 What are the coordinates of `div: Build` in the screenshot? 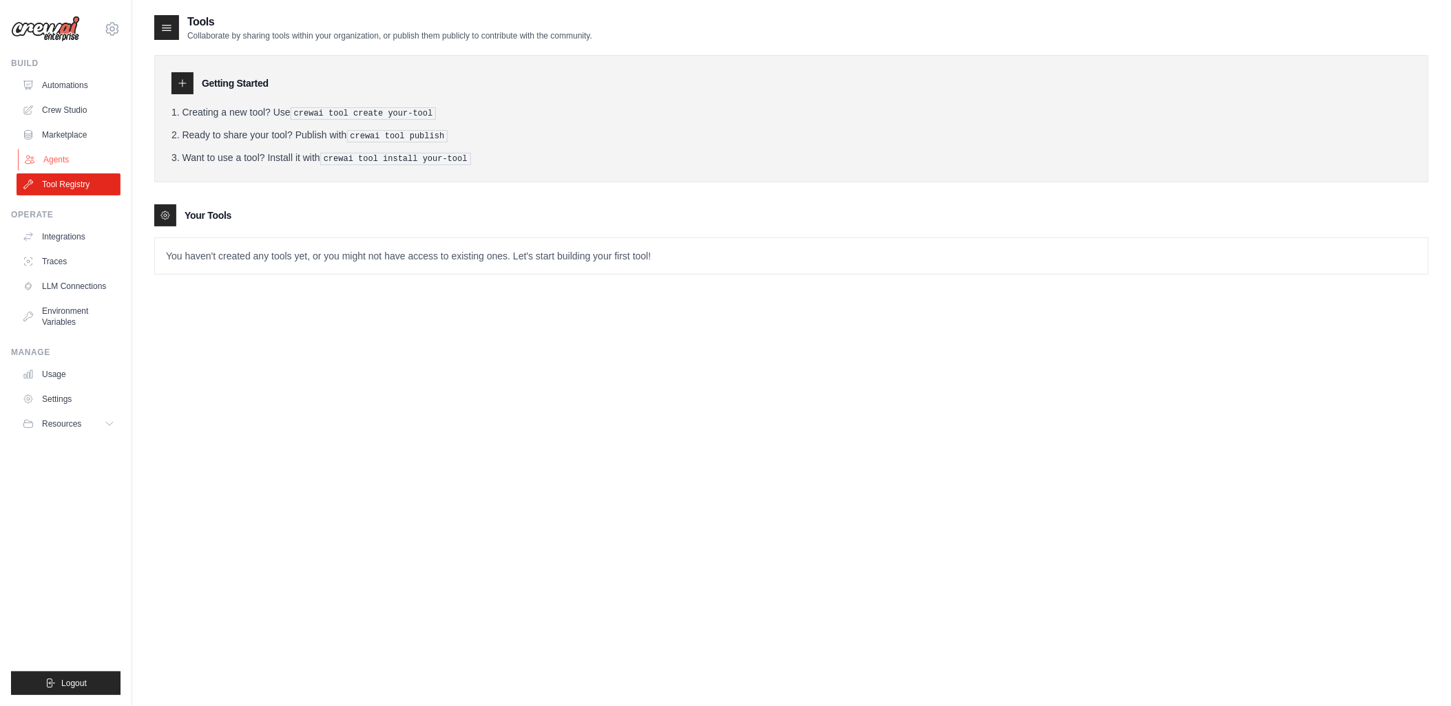 It's located at (65, 63).